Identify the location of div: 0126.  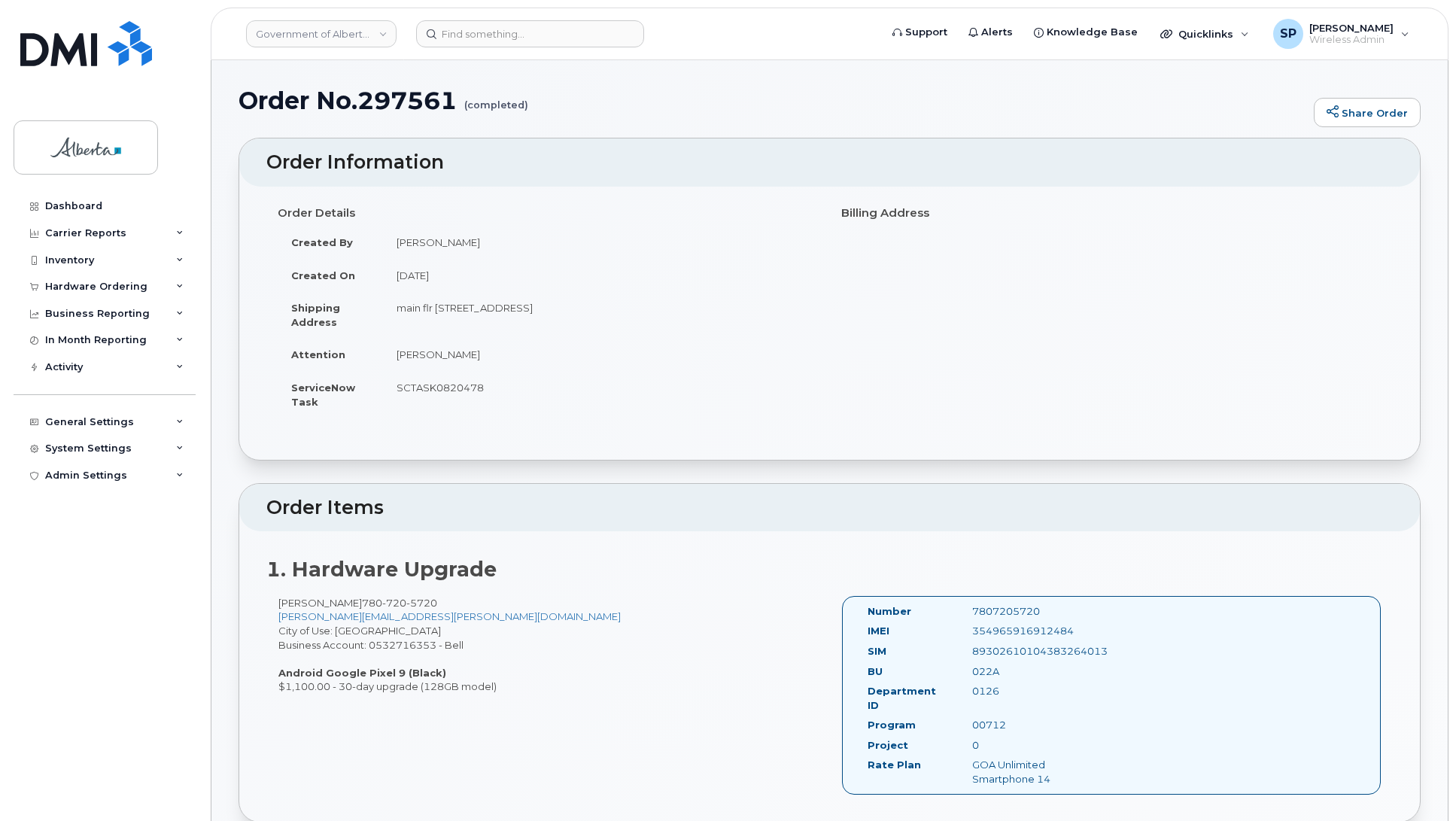
(1034, 690).